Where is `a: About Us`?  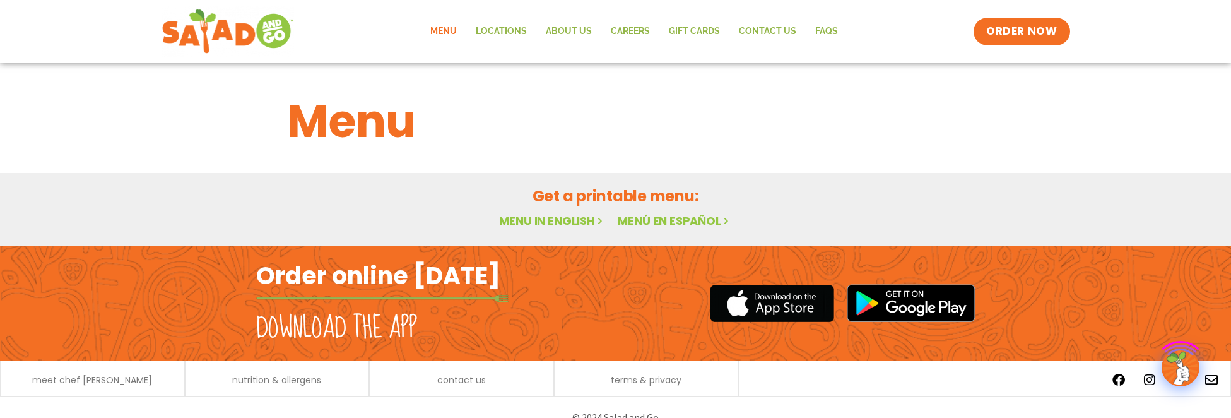
a: About Us is located at coordinates (569, 32).